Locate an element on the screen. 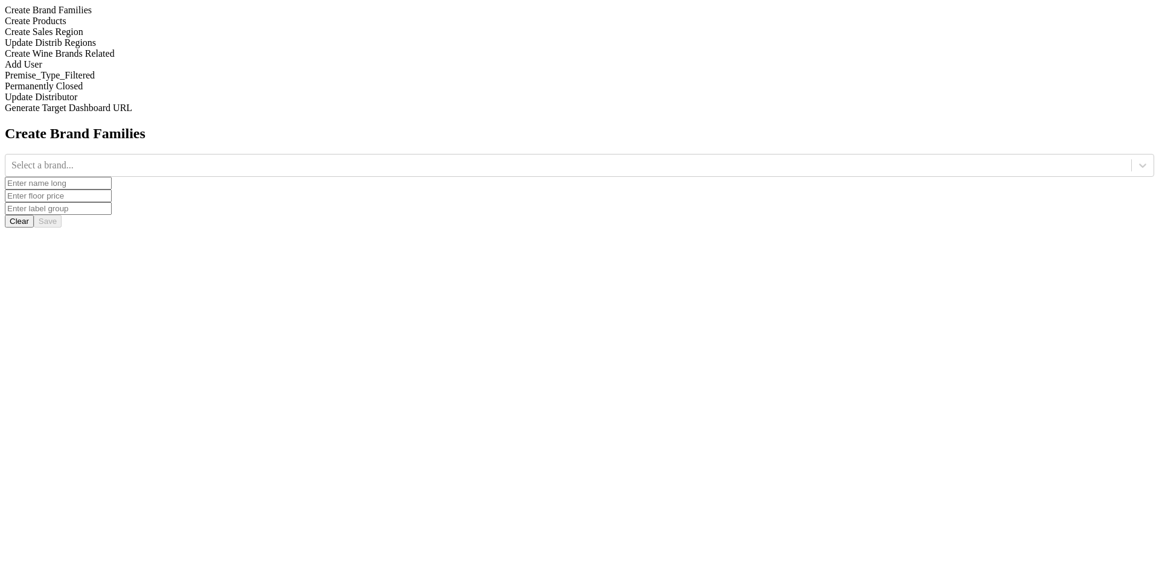 The image size is (1159, 577). div: Create Brand Families is located at coordinates (580, 10).